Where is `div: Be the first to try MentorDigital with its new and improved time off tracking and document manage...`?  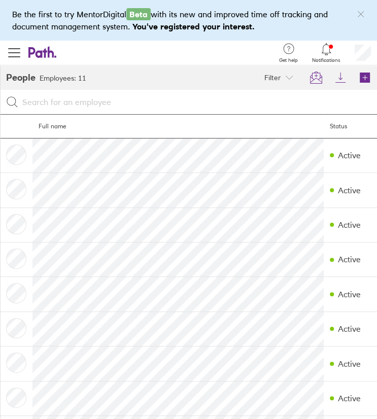
div: Be the first to try MentorDigital with its new and improved time off tracking and document manage... is located at coordinates (188, 20).